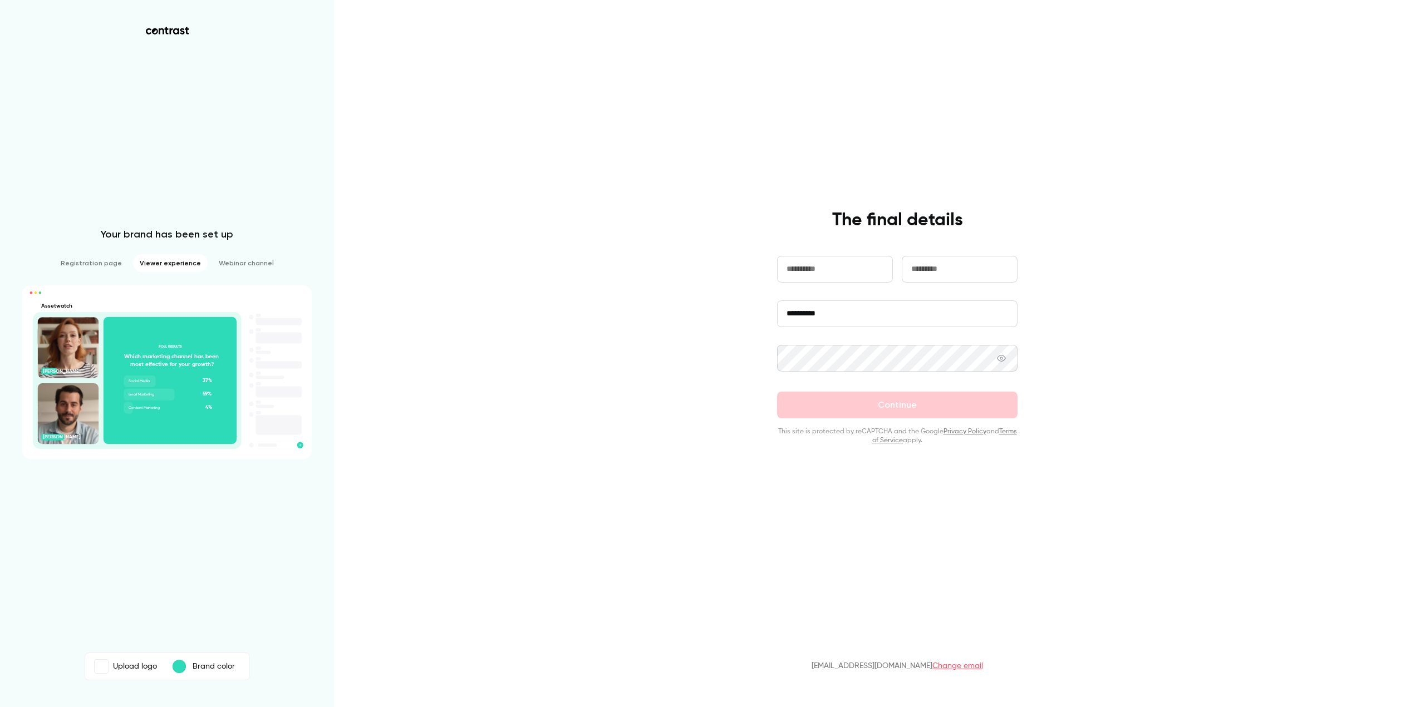 This screenshot has width=1425, height=707. Describe the element at coordinates (125, 667) in the screenshot. I see `label: AssetwatchUpload logo` at that location.